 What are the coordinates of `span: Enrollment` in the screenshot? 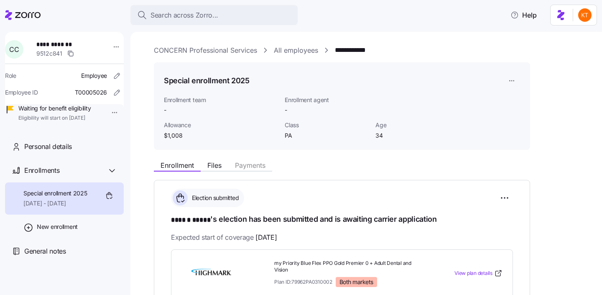 It's located at (177, 165).